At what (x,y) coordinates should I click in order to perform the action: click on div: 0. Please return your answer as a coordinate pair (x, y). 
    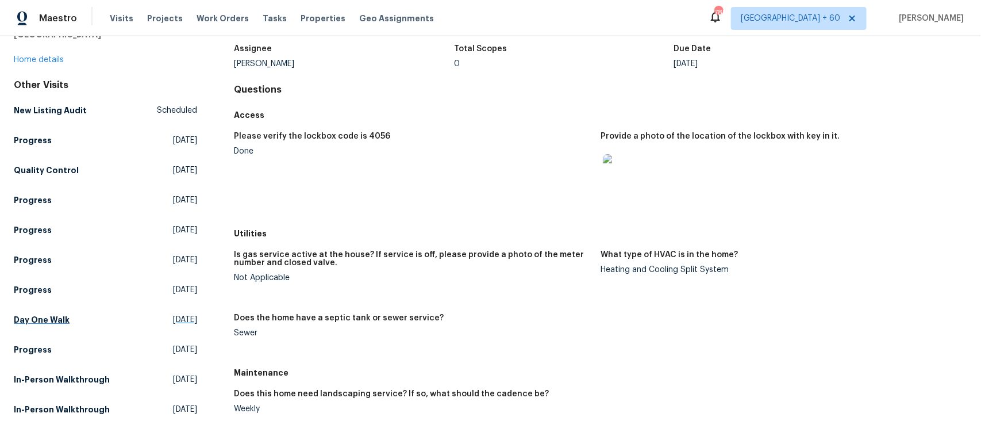
    Looking at the image, I should click on (564, 64).